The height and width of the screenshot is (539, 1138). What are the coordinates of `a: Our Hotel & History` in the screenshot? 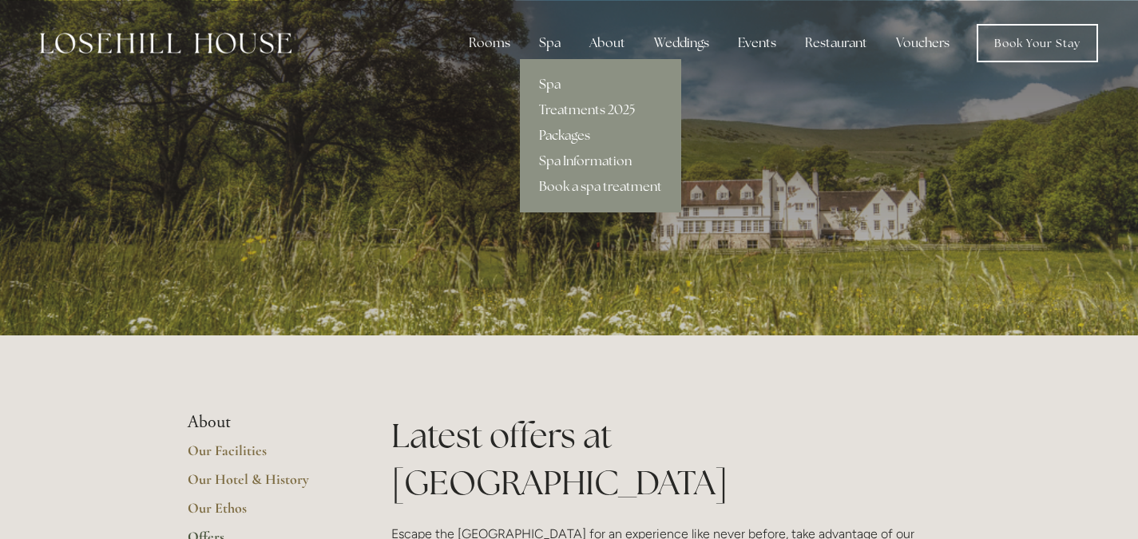 It's located at (263, 485).